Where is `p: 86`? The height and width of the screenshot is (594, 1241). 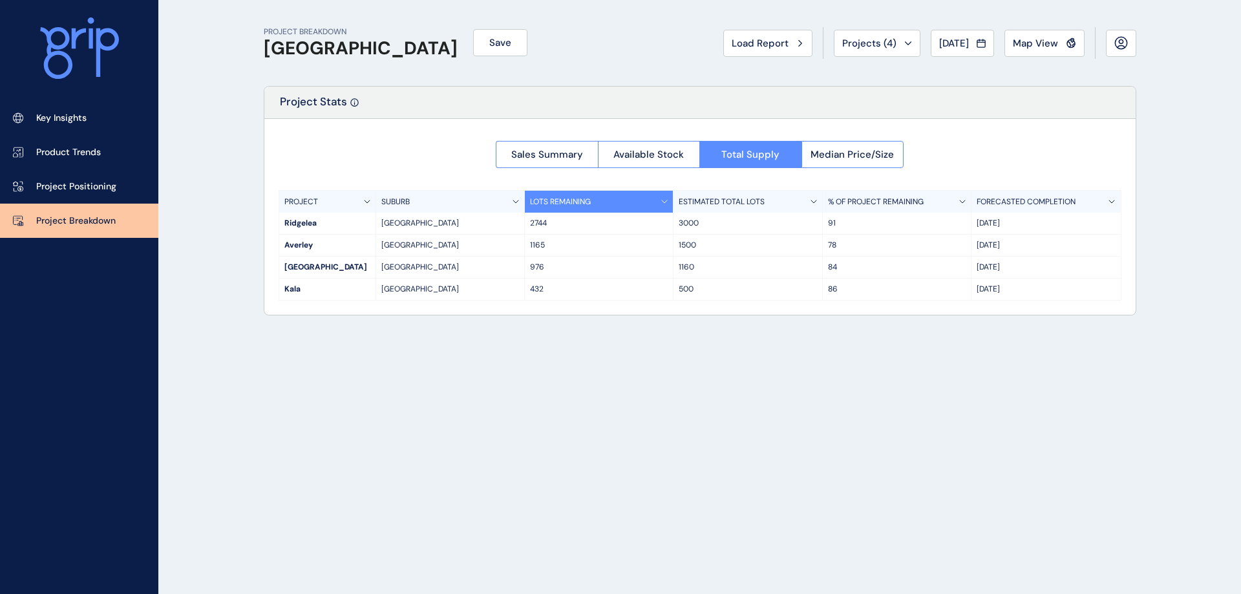
p: 86 is located at coordinates (897, 289).